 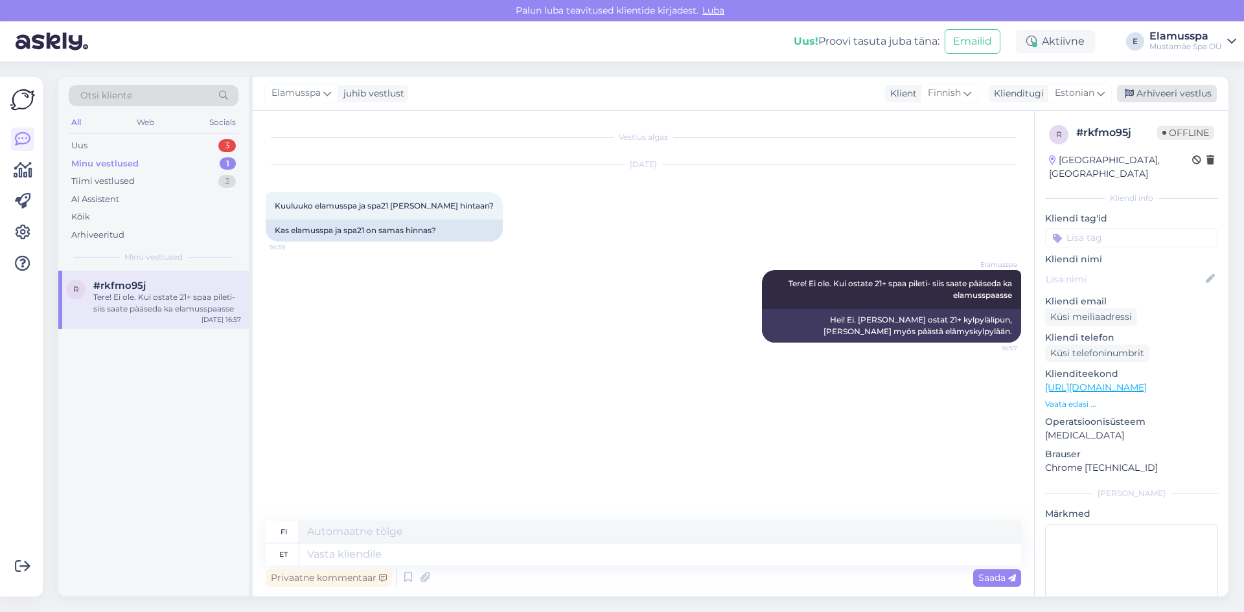 What do you see at coordinates (76, 122) in the screenshot?
I see `div: All` at bounding box center [76, 122].